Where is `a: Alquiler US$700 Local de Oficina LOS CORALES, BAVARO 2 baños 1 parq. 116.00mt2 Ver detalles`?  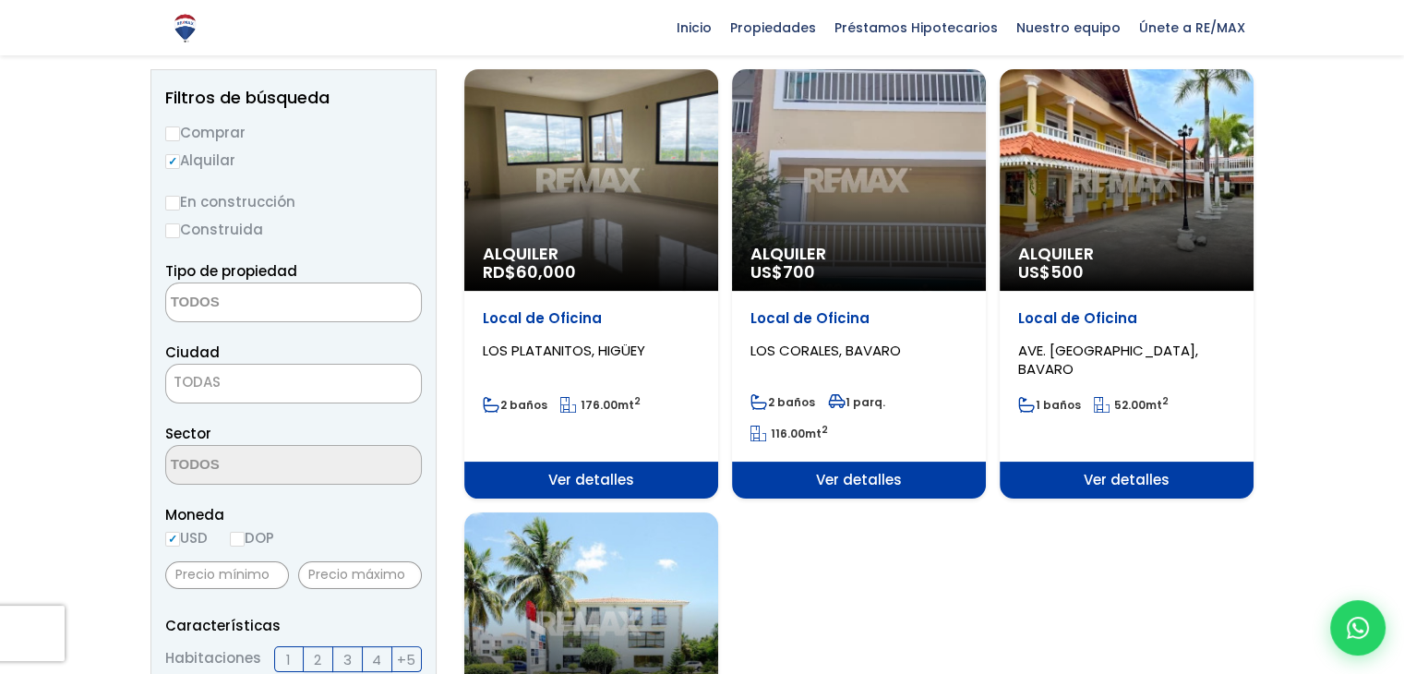 a: Alquiler US$700 Local de Oficina LOS CORALES, BAVARO 2 baños 1 parq. 116.00mt2 Ver detalles is located at coordinates (858, 283).